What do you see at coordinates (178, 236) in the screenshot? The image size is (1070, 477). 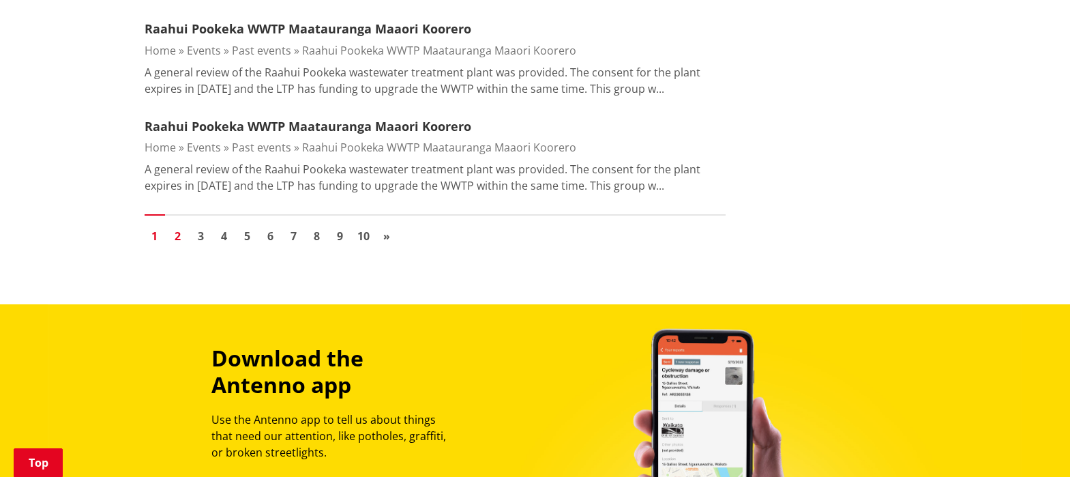 I see `a: Go to page 2` at bounding box center [178, 236].